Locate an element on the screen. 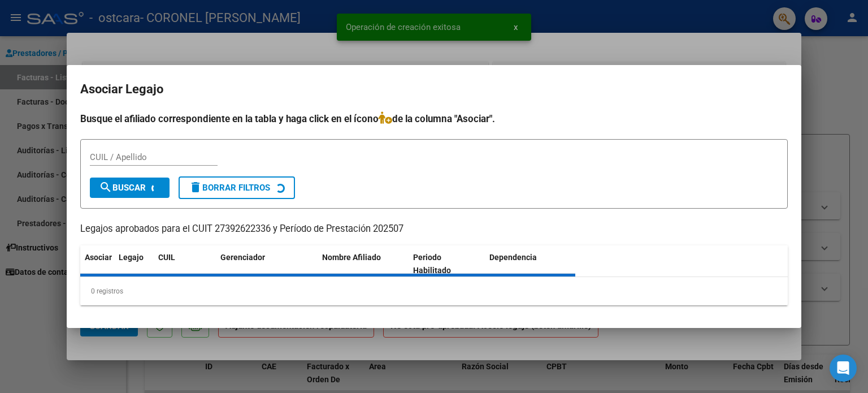 The width and height of the screenshot is (868, 393). span: CUIL is located at coordinates (167, 257).